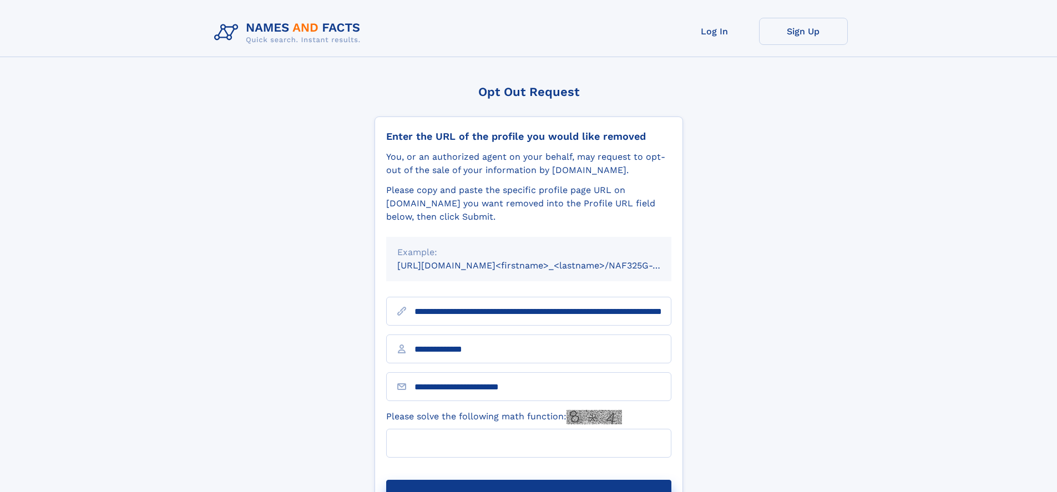 This screenshot has width=1057, height=492. Describe the element at coordinates (714, 31) in the screenshot. I see `a: Log In` at that location.